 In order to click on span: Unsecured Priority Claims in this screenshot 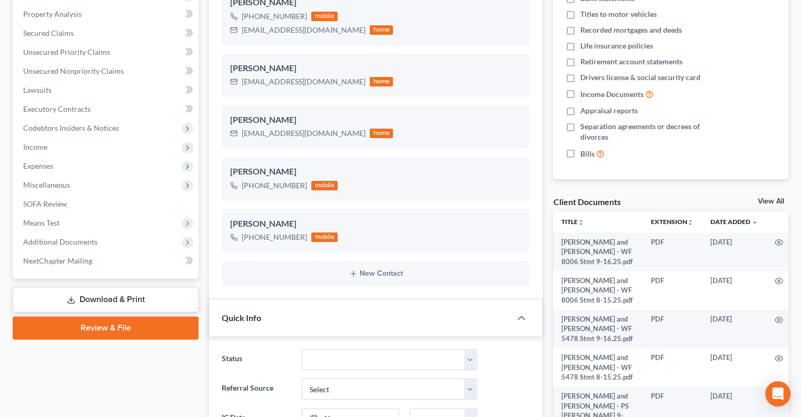, I will do `click(66, 52)`.